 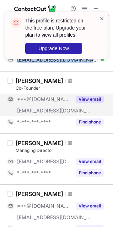 What do you see at coordinates (54, 48) in the screenshot?
I see `button: Upgrade Now` at bounding box center [54, 48].